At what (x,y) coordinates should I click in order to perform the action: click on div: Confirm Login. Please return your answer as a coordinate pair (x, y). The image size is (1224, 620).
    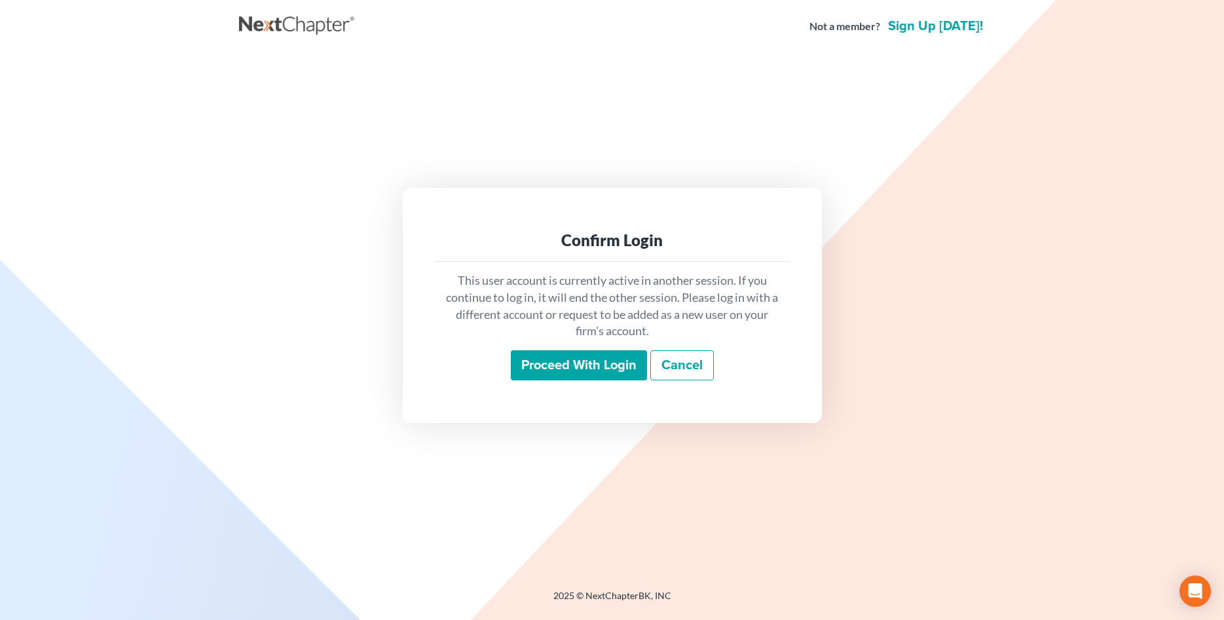
    Looking at the image, I should click on (612, 240).